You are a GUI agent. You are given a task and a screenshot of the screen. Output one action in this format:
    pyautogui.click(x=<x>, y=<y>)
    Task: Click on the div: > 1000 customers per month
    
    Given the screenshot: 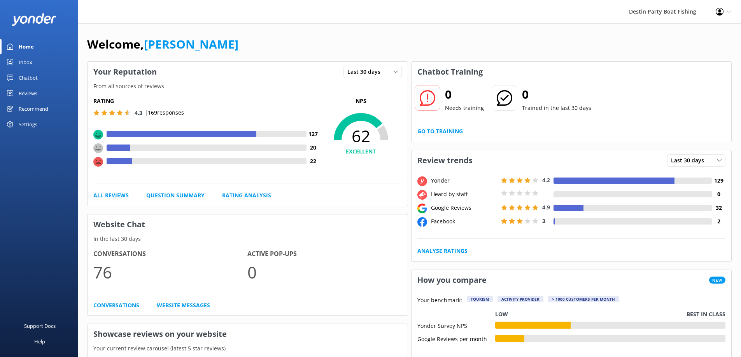 What is the action you would take?
    pyautogui.click(x=583, y=300)
    